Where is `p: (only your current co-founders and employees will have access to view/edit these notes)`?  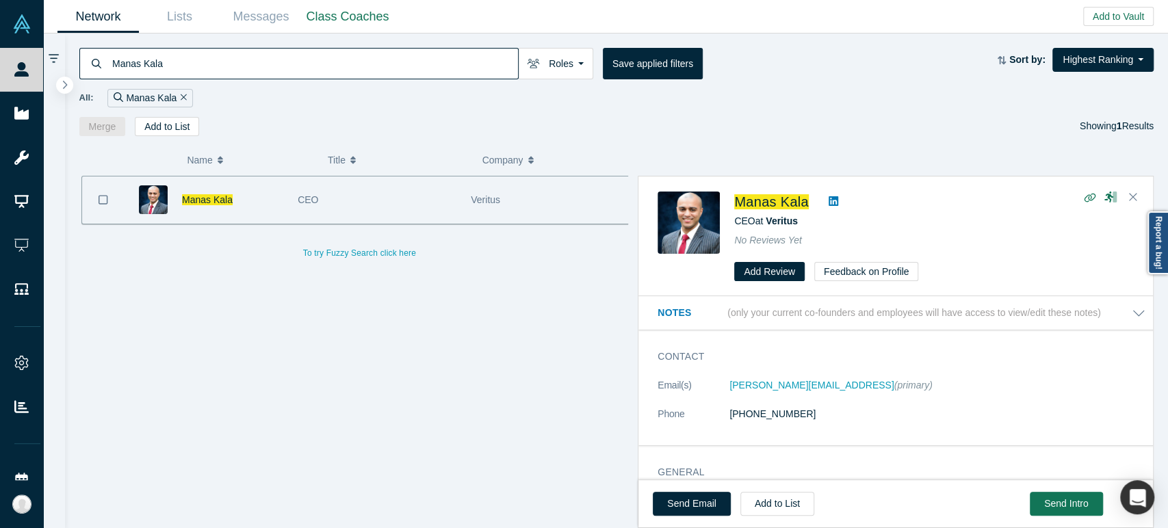
p: (only your current co-founders and employees will have access to view/edit these notes) is located at coordinates (914, 313).